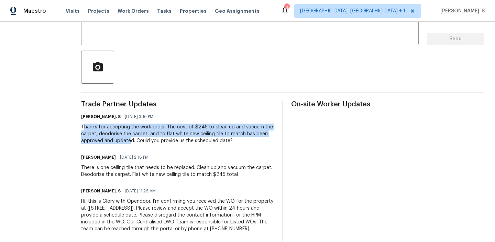 Image resolution: width=495 pixels, height=242 pixels. I want to click on span: Work Orders, so click(133, 11).